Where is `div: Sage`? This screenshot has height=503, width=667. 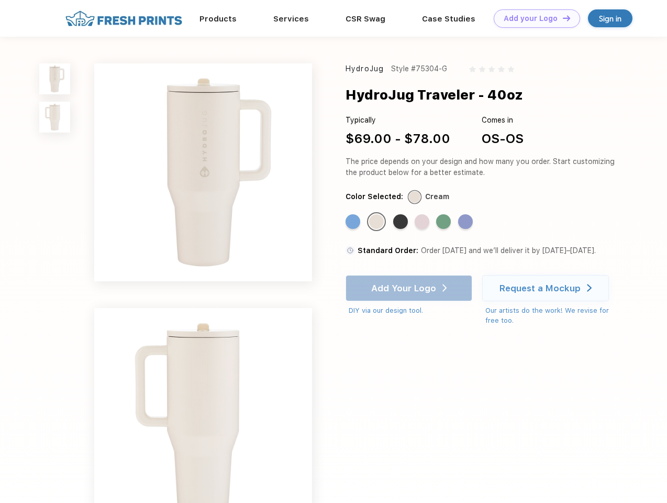 div: Sage is located at coordinates (444, 222).